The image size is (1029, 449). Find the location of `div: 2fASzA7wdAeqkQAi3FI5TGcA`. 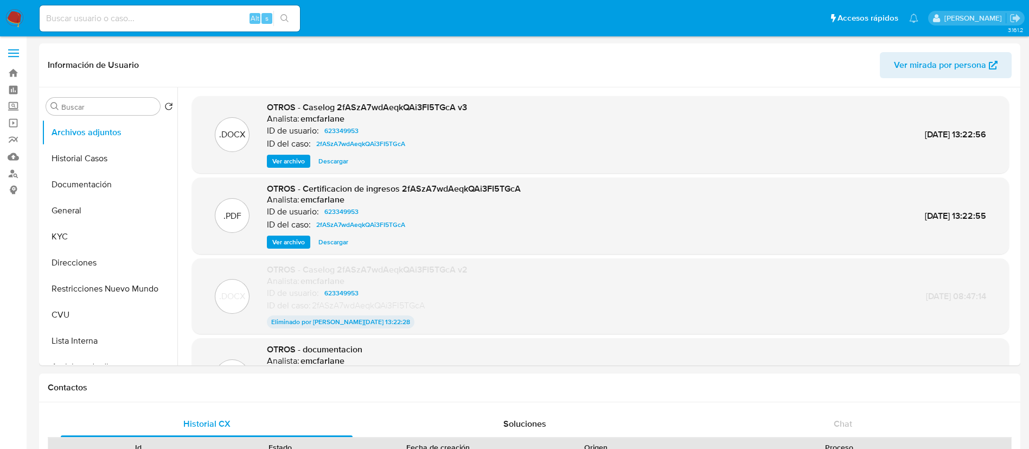

div: 2fASzA7wdAeqkQAi3FI5TGcA is located at coordinates (367, 305).